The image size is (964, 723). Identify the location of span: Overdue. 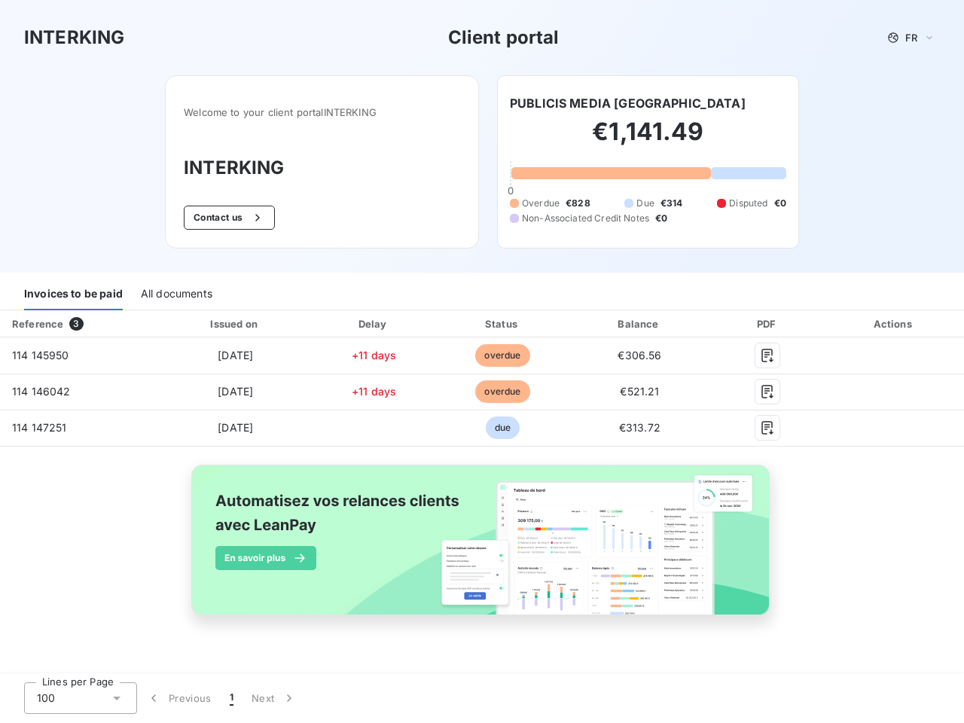
(541, 203).